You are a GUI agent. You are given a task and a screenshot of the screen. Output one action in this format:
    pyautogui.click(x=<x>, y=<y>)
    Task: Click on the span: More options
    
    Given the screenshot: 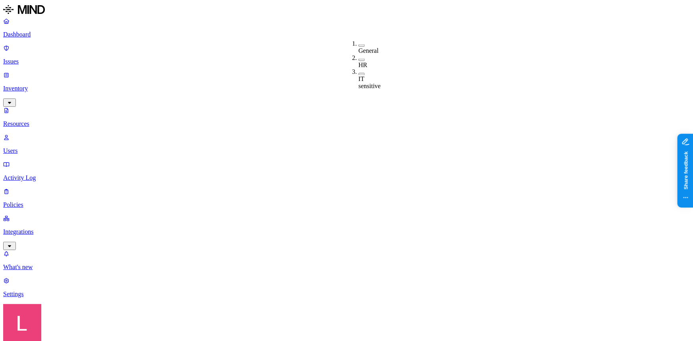 What is the action you would take?
    pyautogui.click(x=10, y=8)
    